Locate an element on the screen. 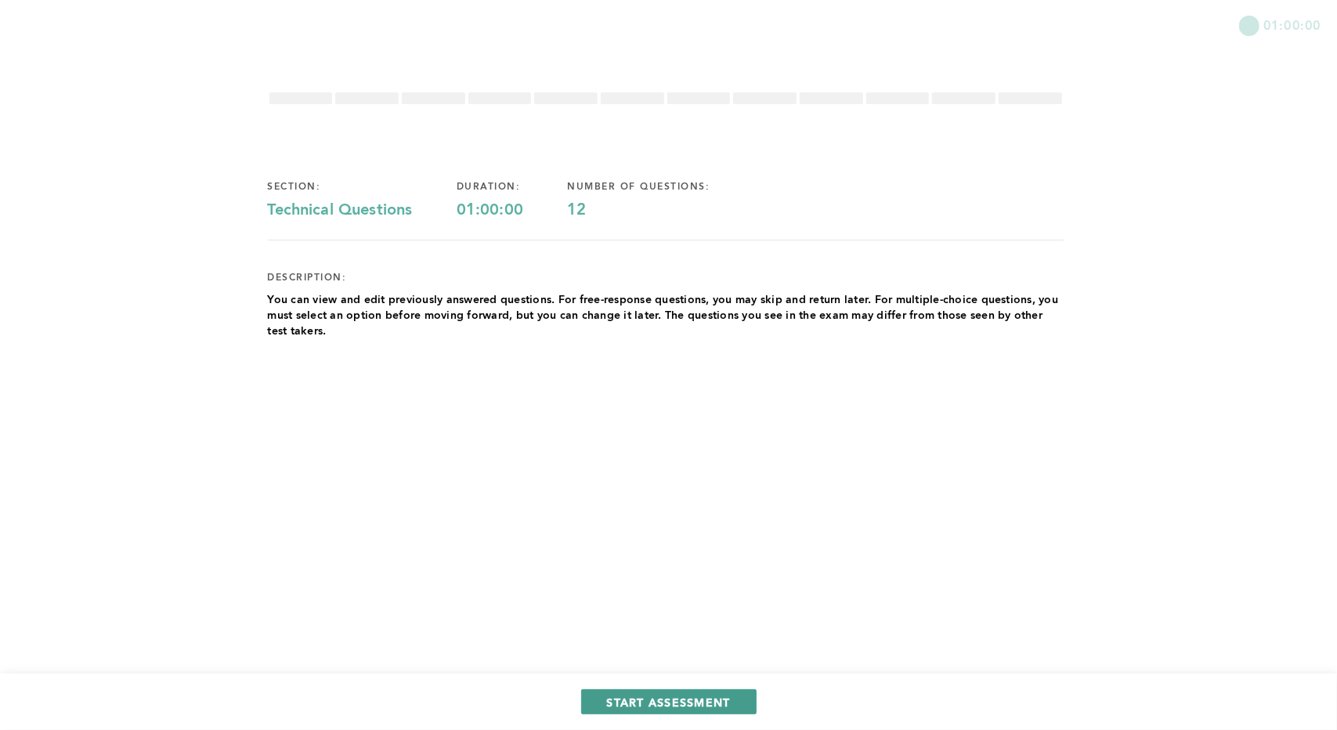  button: START ASSESSMENT is located at coordinates (669, 702).